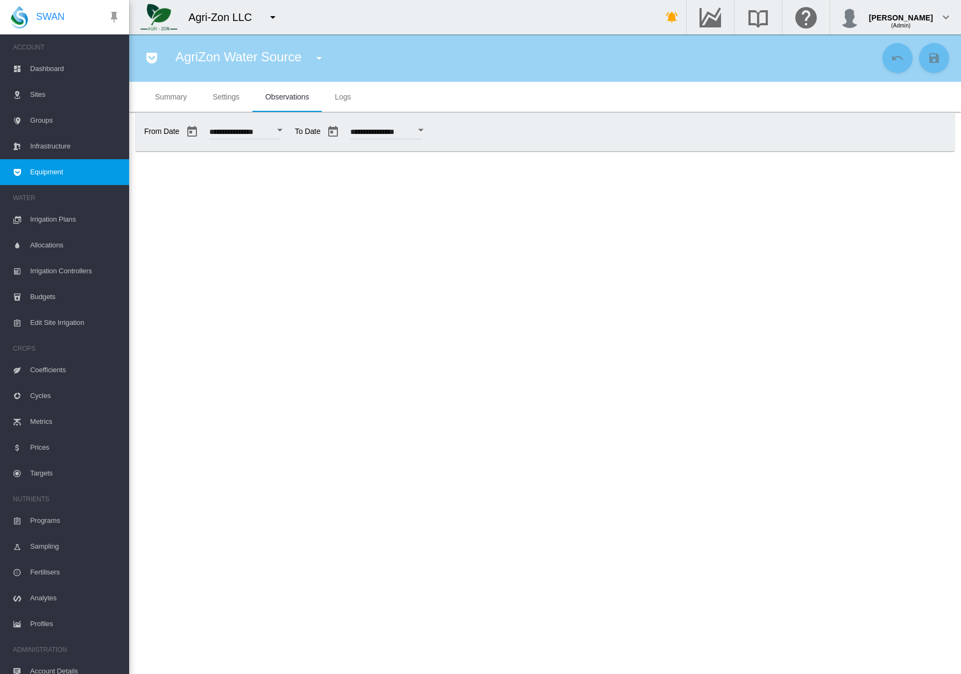  I want to click on span: Fertilisers, so click(75, 572).